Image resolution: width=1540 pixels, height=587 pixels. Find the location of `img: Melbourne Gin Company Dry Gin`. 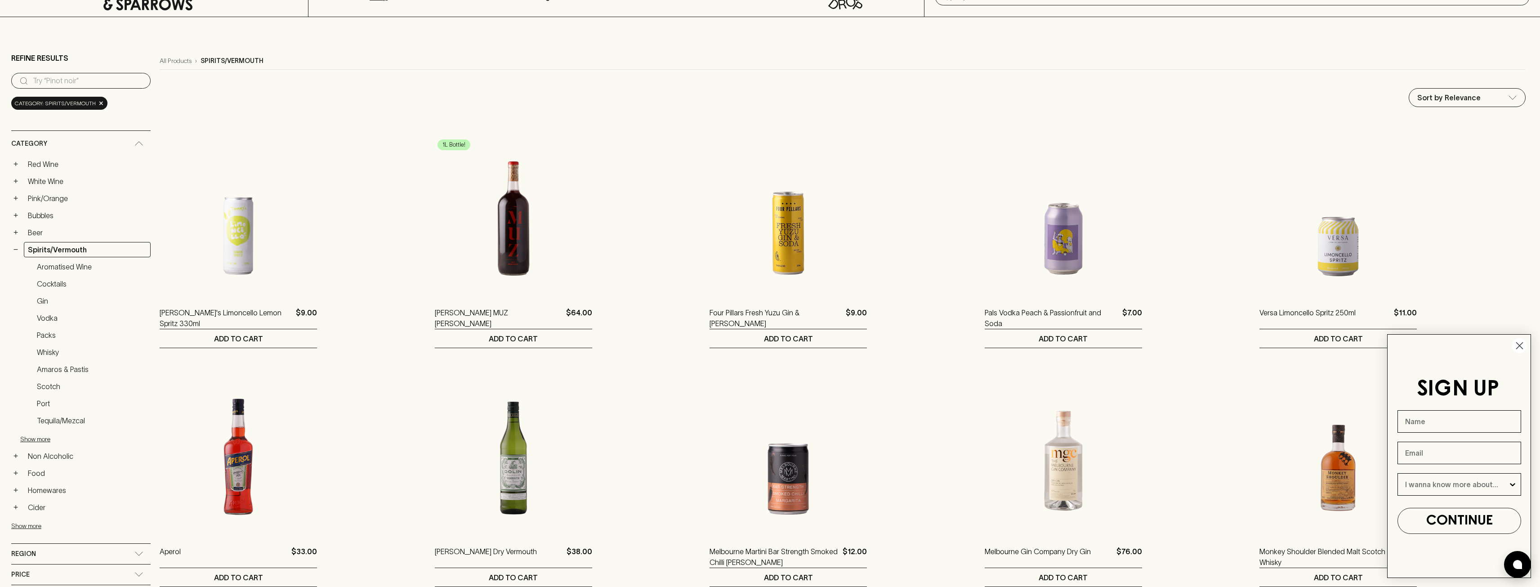

img: Melbourne Gin Company Dry Gin is located at coordinates (1063, 454).